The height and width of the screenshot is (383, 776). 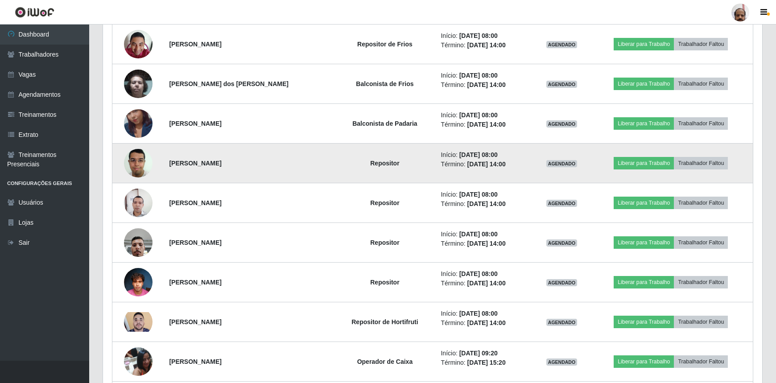 I want to click on strong: Repositor de Frios, so click(x=385, y=44).